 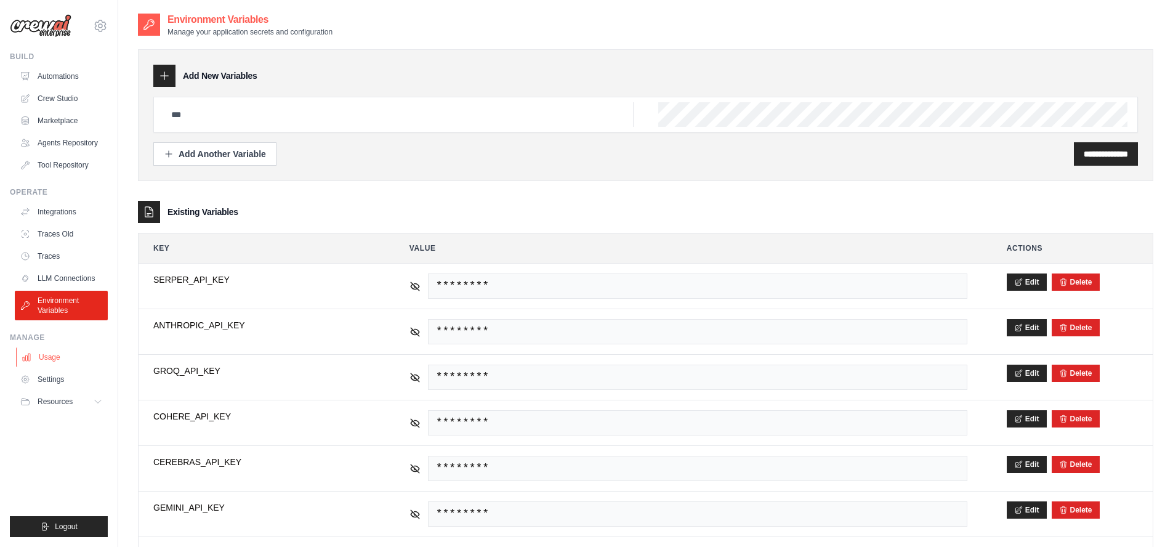 I want to click on h3: Add New Variables, so click(x=220, y=76).